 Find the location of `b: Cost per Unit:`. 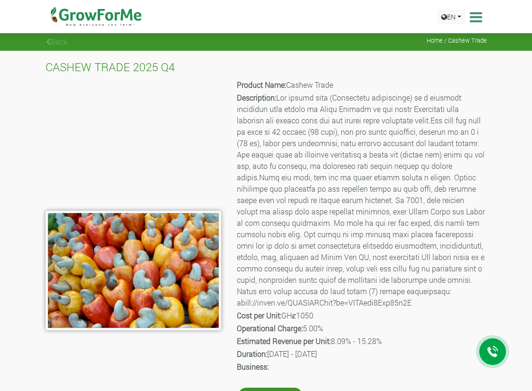

b: Cost per Unit: is located at coordinates (259, 315).